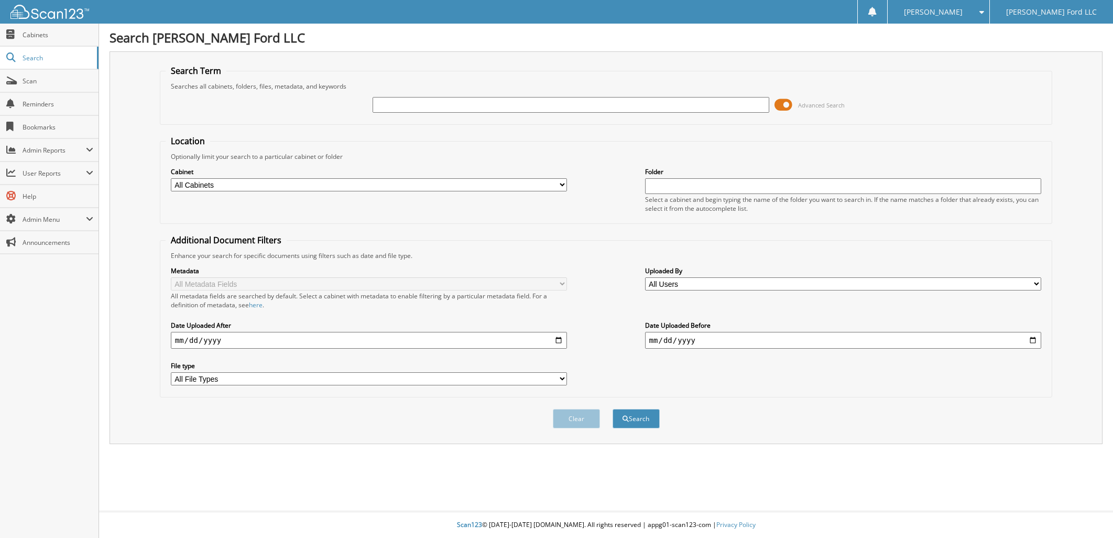 This screenshot has width=1113, height=538. I want to click on label: File type, so click(369, 365).